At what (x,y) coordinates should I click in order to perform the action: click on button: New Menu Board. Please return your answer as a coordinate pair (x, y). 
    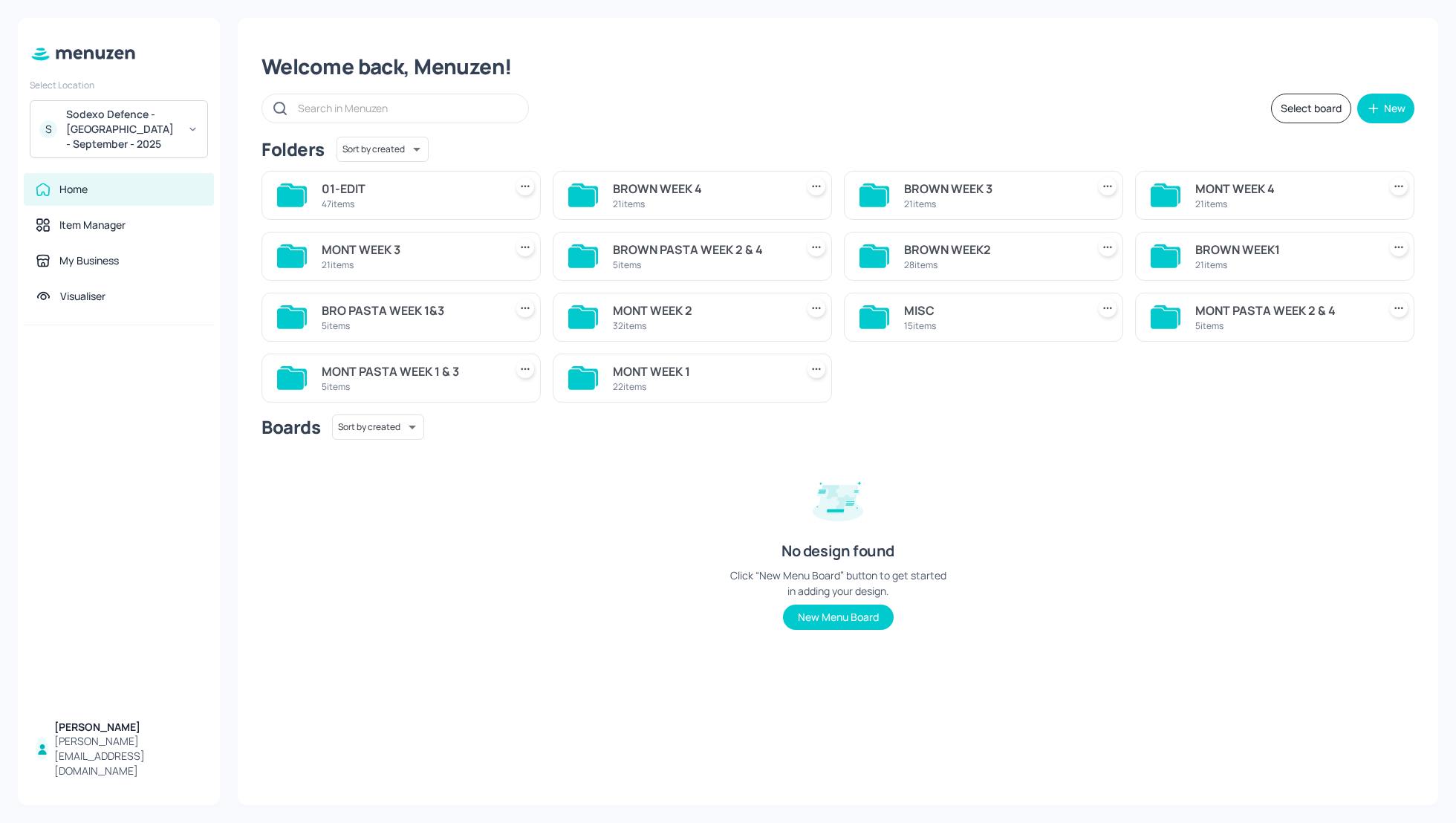
    Looking at the image, I should click on (838, 617).